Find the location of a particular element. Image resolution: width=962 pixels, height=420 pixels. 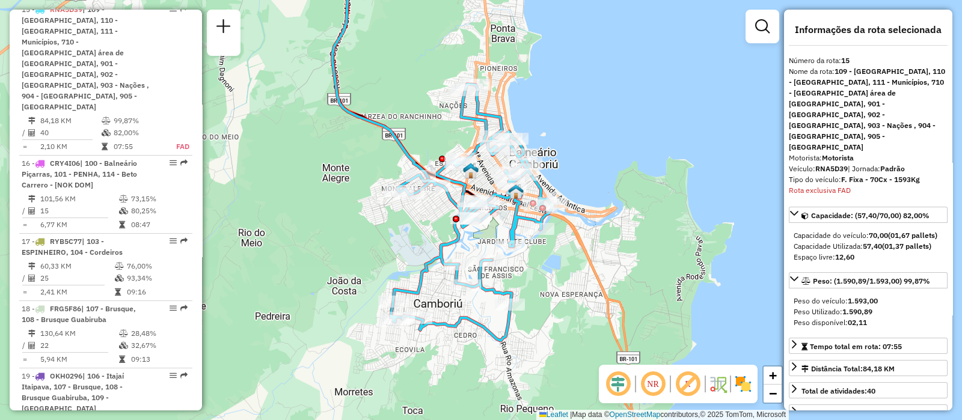

div: Veículo: is located at coordinates (868, 169).